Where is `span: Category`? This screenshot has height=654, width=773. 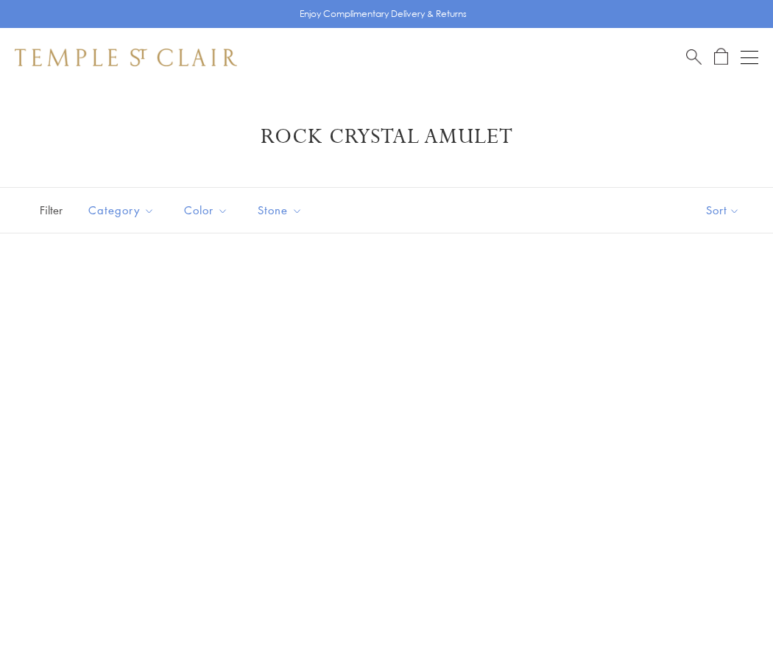 span: Category is located at coordinates (123, 210).